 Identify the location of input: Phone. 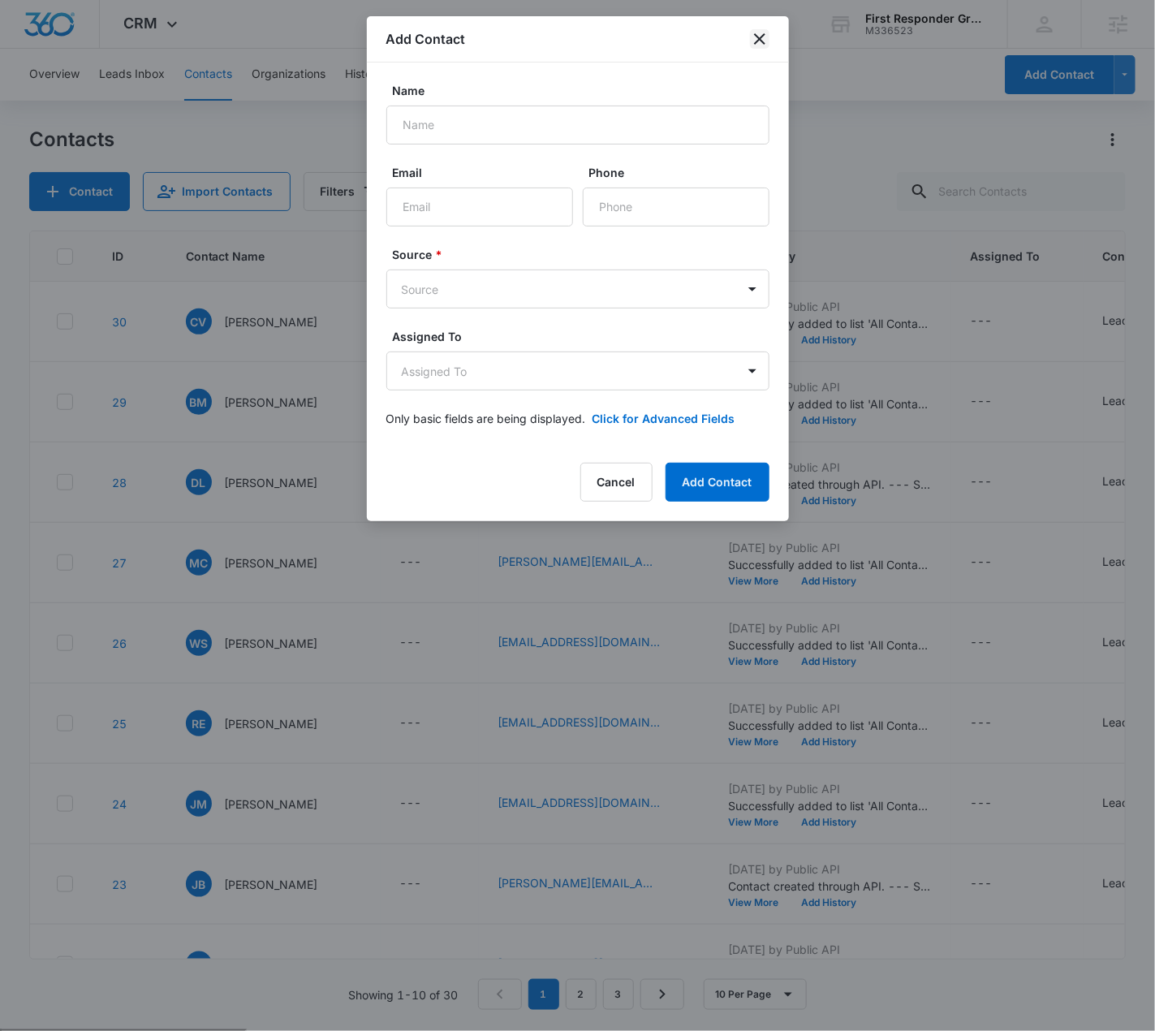
(676, 207).